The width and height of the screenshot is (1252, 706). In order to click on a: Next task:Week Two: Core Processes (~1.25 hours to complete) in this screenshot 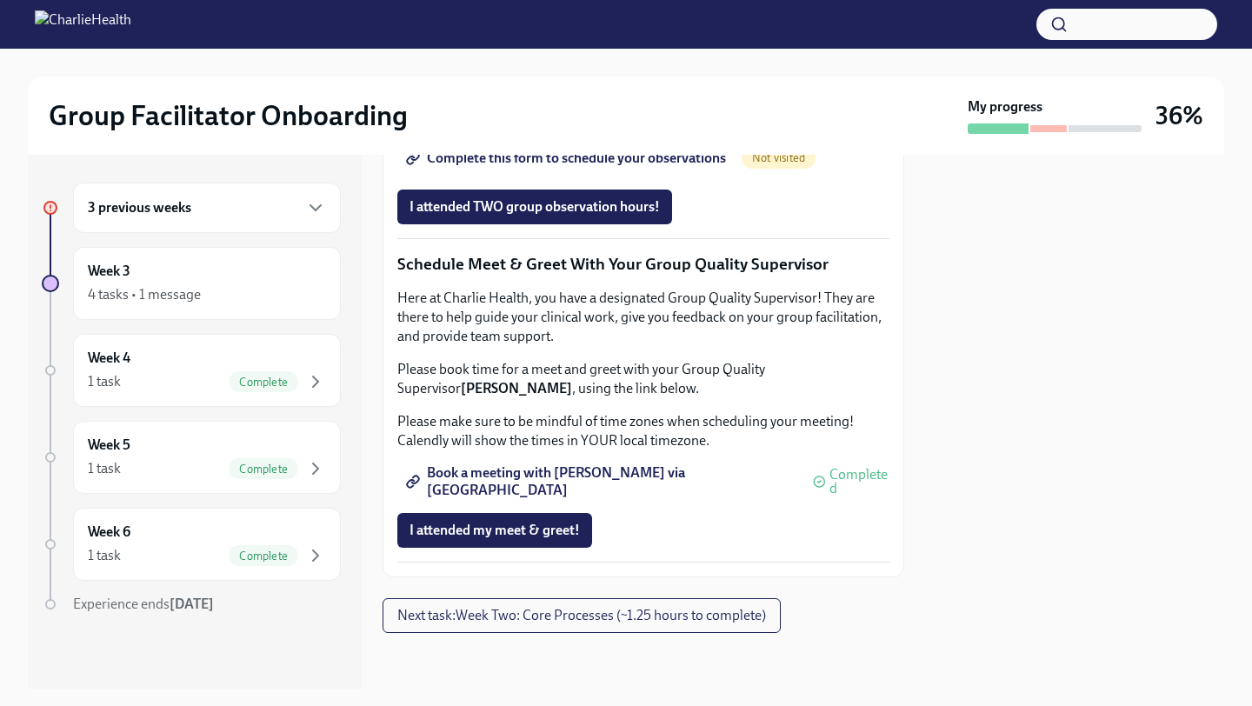, I will do `click(582, 615)`.